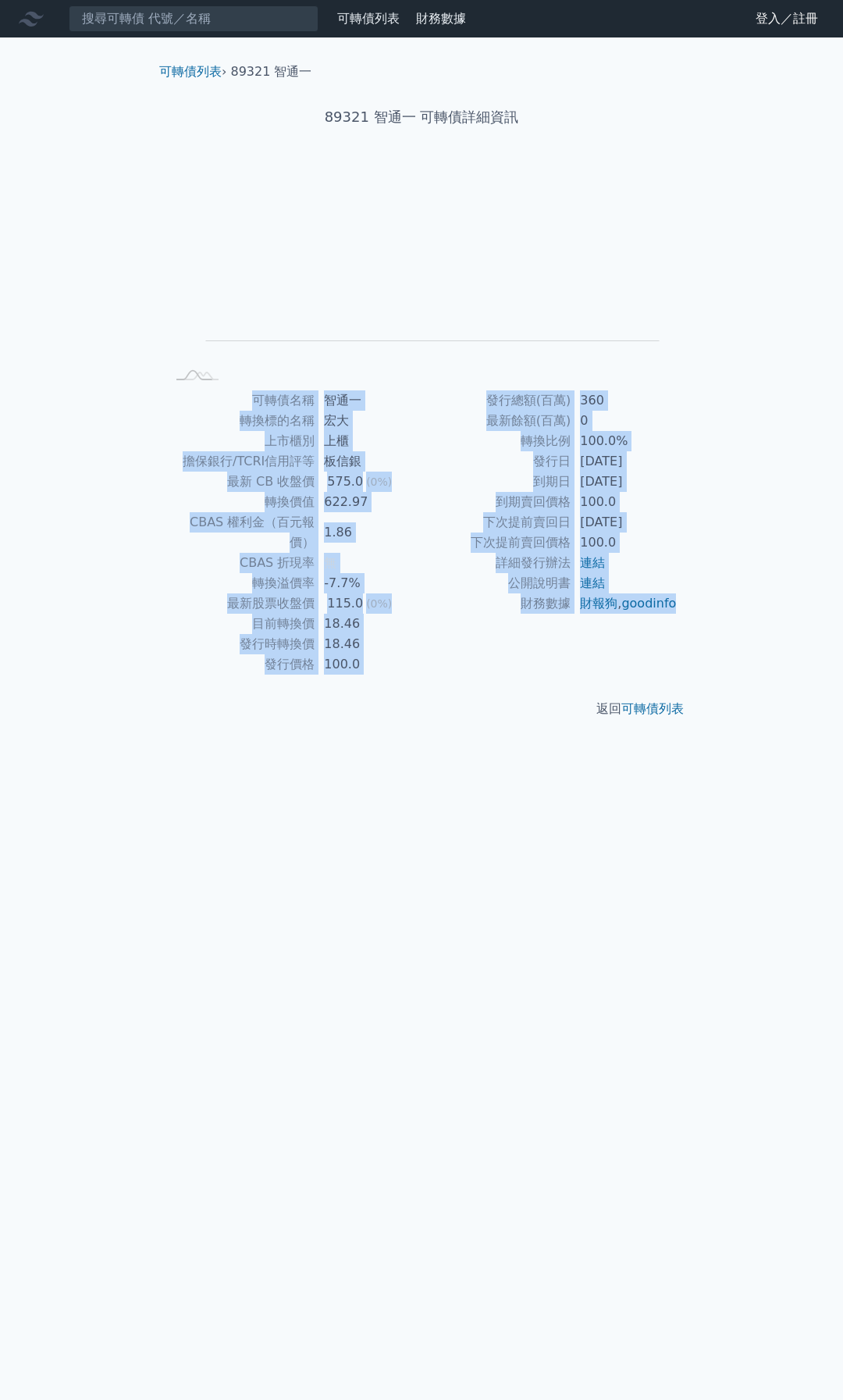 The width and height of the screenshot is (843, 1400). I want to click on h1: 89321 智通一 可轉債詳細資訊, so click(422, 117).